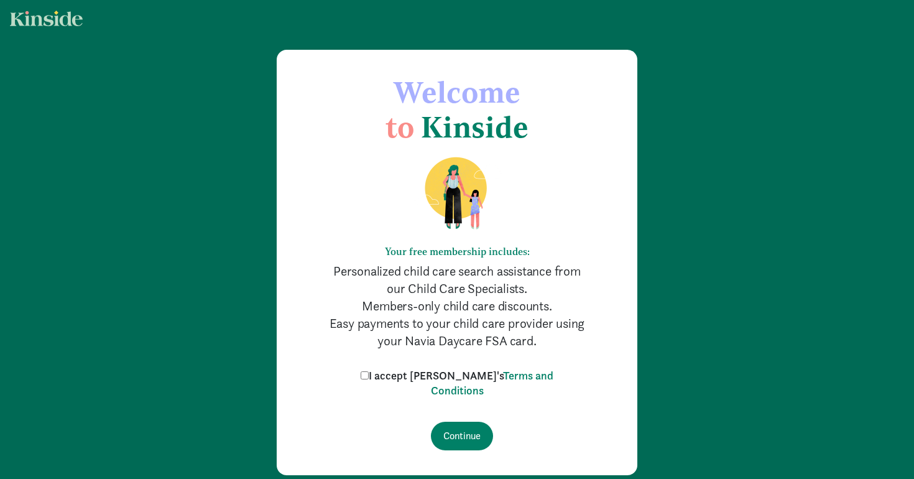  What do you see at coordinates (457, 193) in the screenshot?
I see `img: illustration-mom-daughter.png` at bounding box center [457, 193].